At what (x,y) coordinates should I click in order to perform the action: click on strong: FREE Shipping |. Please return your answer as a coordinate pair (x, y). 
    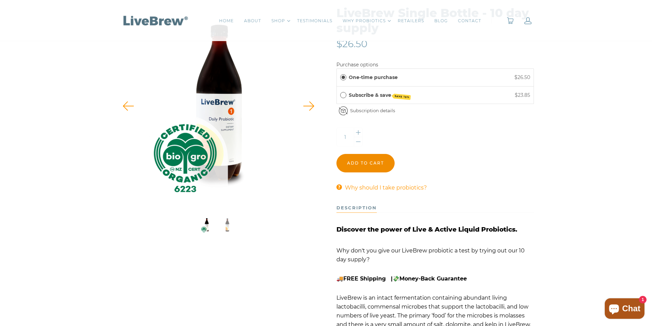
    Looking at the image, I should click on (368, 279).